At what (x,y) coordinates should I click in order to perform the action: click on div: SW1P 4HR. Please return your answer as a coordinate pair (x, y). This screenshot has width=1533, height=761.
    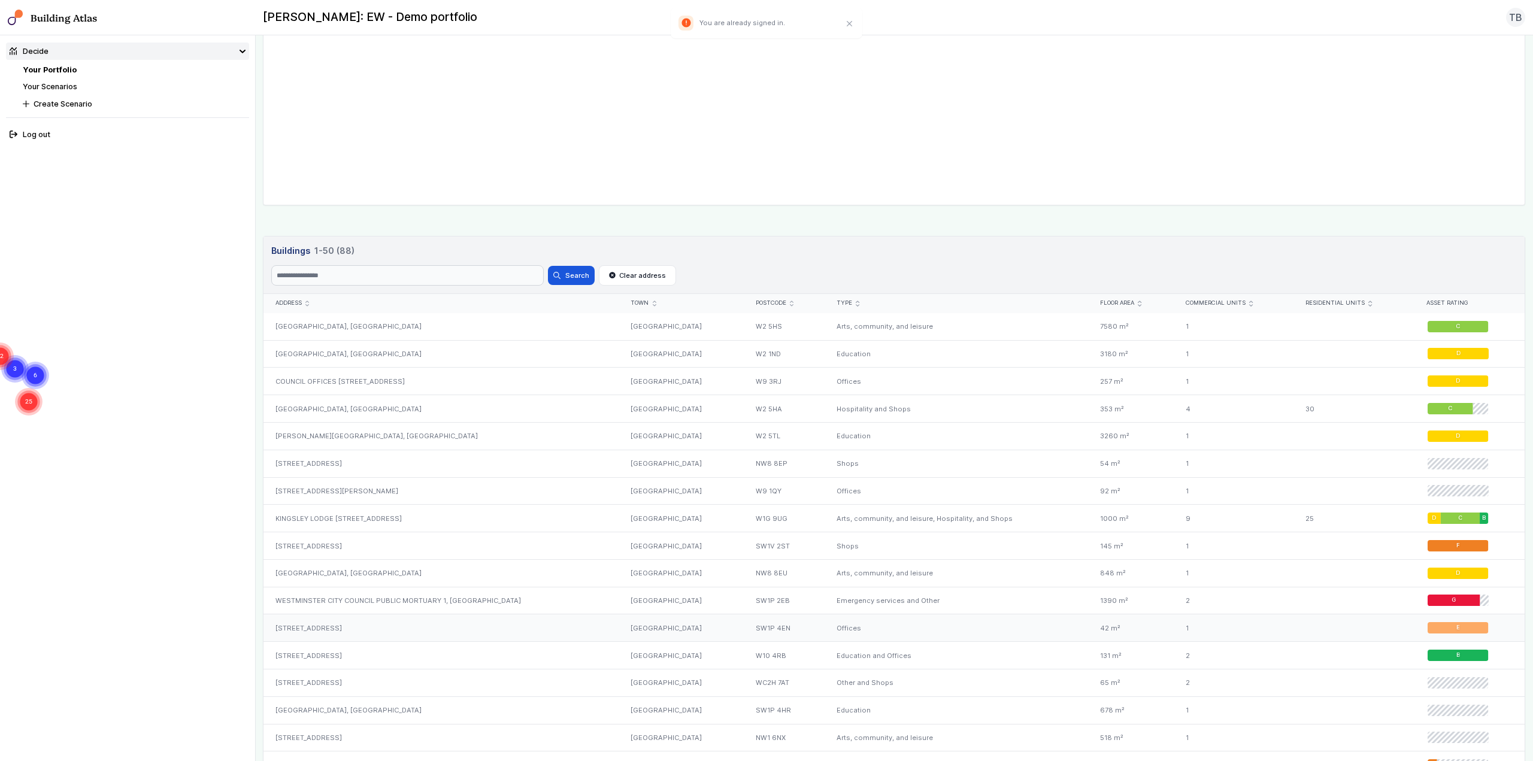
    Looking at the image, I should click on (784, 710).